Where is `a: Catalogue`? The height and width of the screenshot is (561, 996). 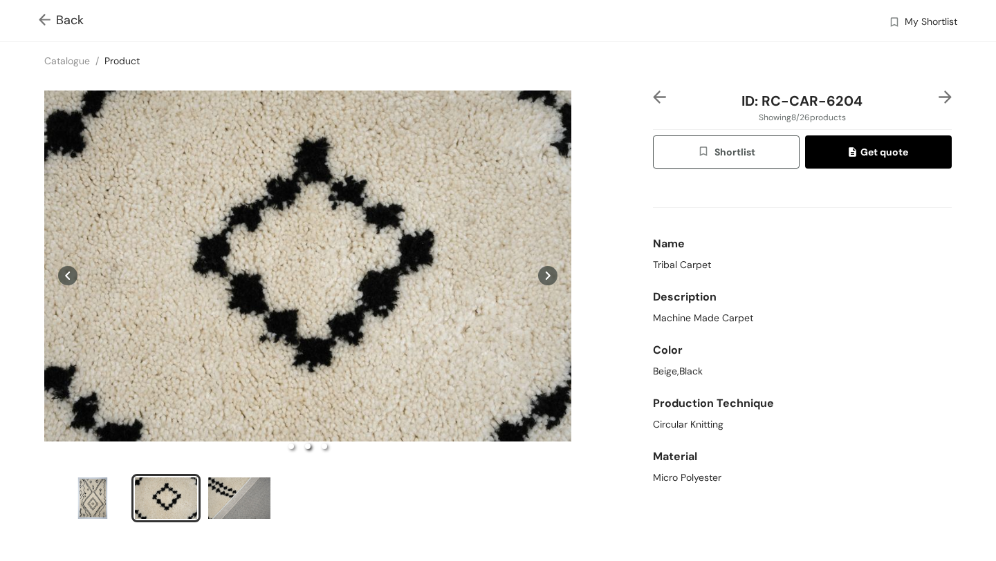
a: Catalogue is located at coordinates (67, 61).